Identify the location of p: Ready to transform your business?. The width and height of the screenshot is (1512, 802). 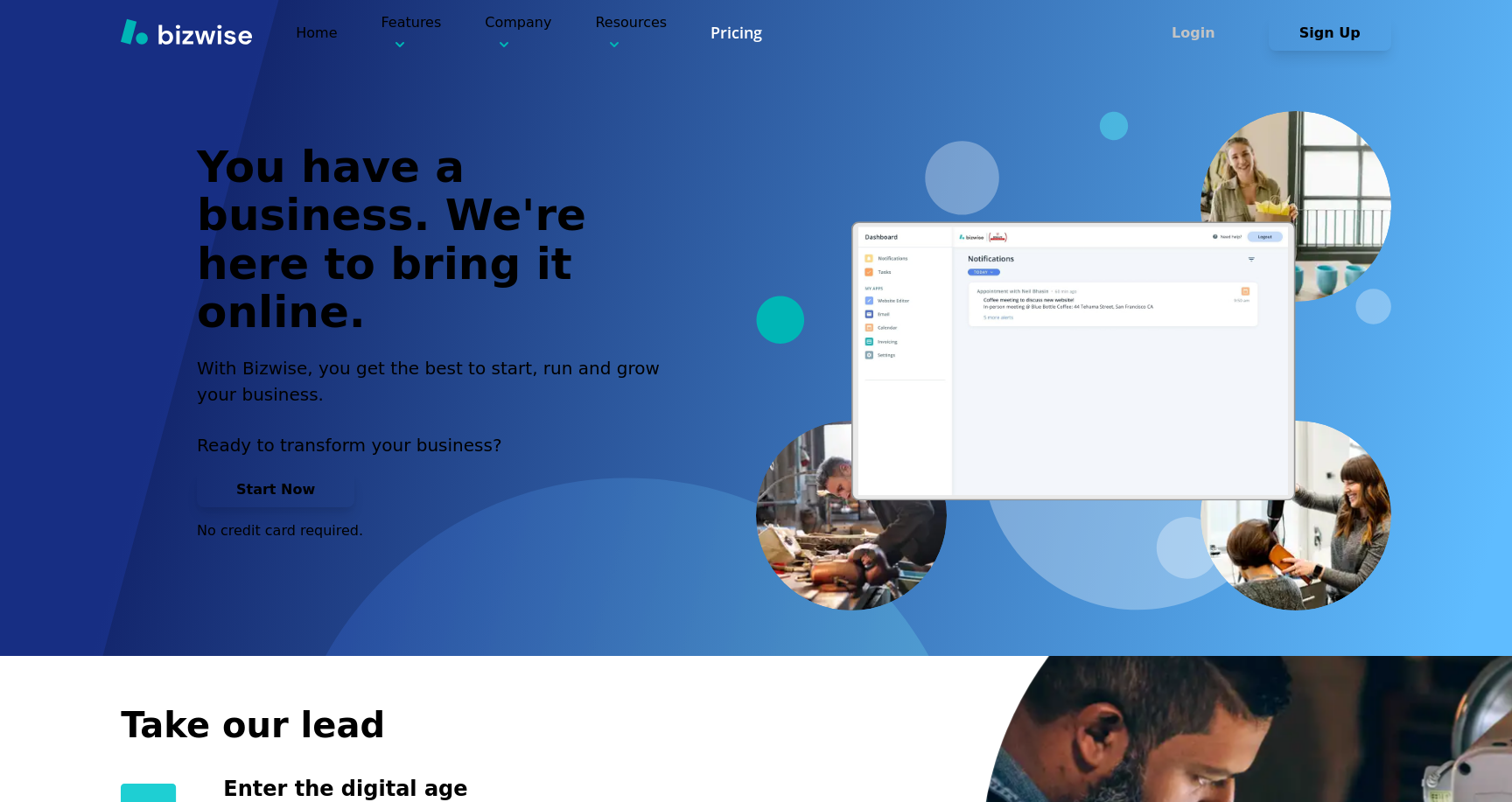
(439, 446).